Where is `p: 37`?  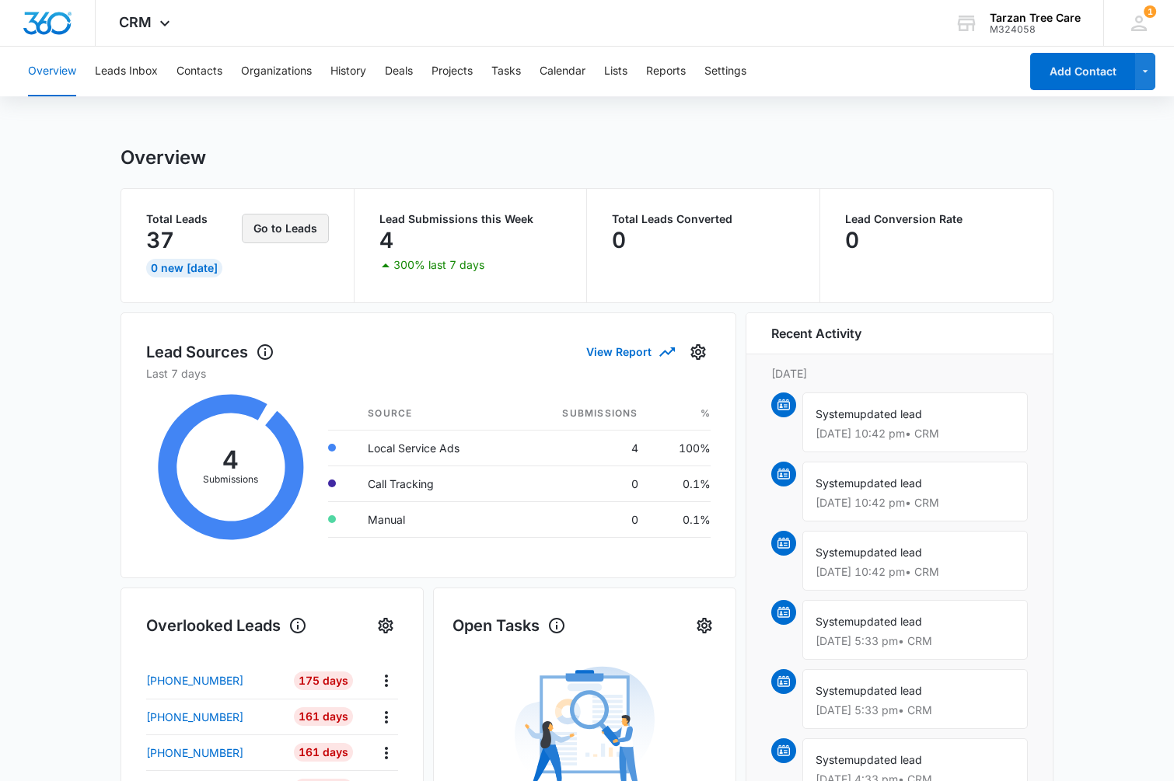 p: 37 is located at coordinates (160, 240).